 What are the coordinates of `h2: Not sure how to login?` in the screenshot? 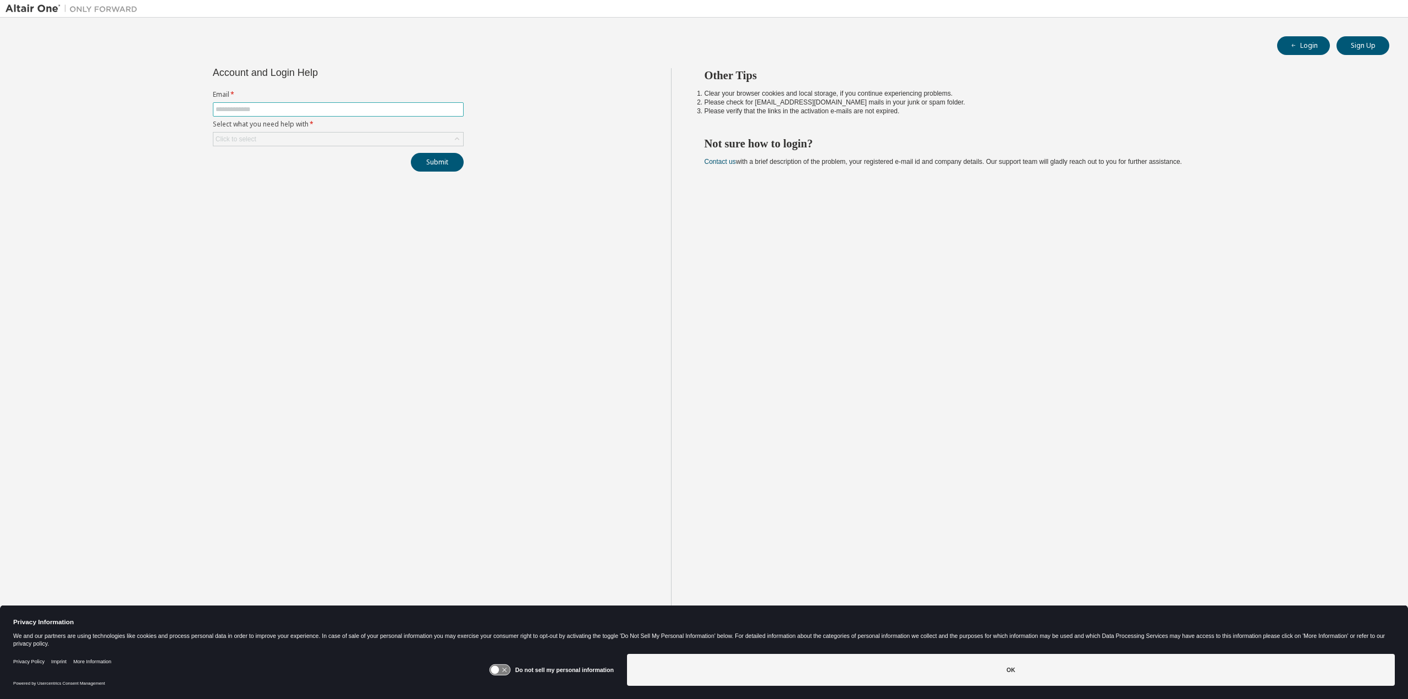 It's located at (1037, 144).